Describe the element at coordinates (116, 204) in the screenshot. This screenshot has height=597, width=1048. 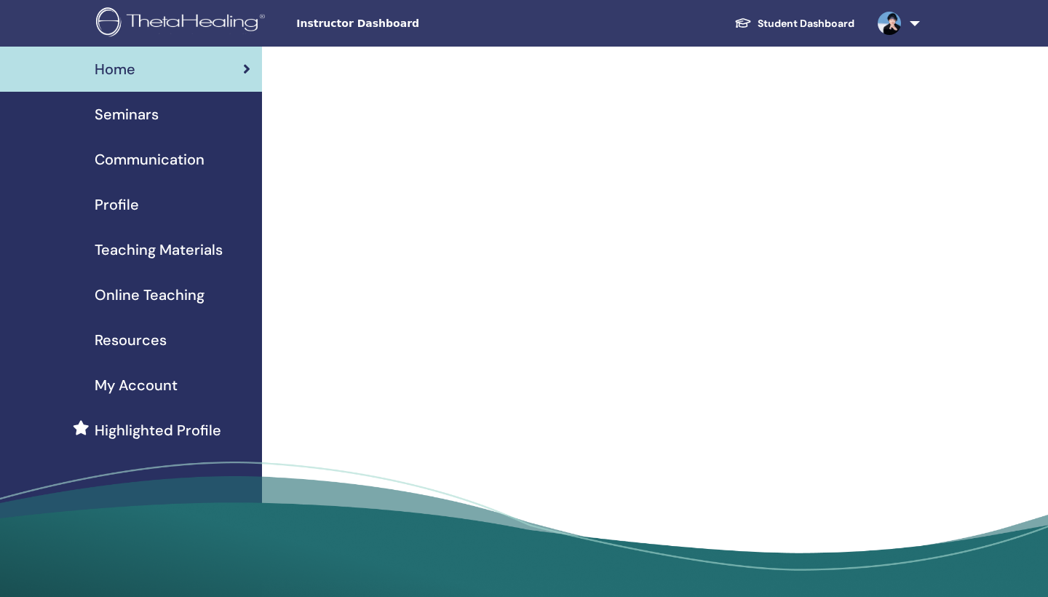
I see `span: Profile` at that location.